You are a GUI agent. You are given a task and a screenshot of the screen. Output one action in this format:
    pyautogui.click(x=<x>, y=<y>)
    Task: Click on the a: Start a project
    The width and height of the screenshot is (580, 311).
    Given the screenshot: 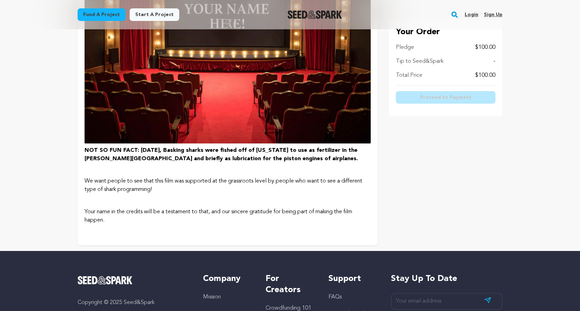 What is the action you would take?
    pyautogui.click(x=155, y=15)
    